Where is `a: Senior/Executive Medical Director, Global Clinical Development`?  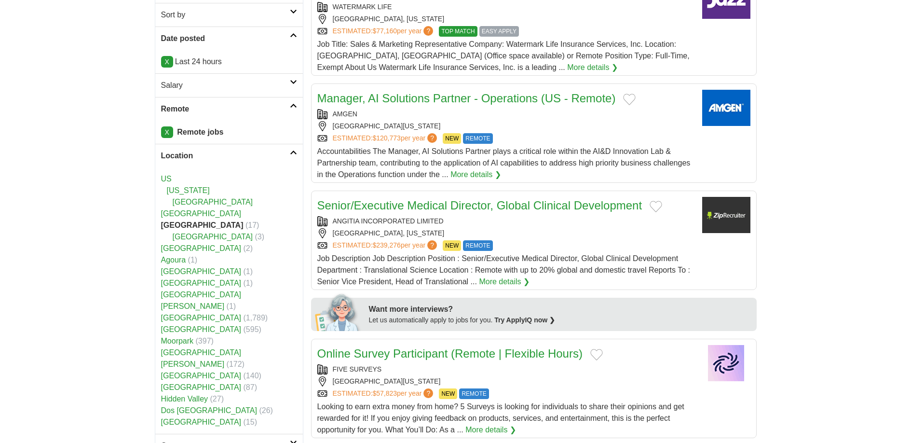 a: Senior/Executive Medical Director, Global Clinical Development is located at coordinates (480, 205).